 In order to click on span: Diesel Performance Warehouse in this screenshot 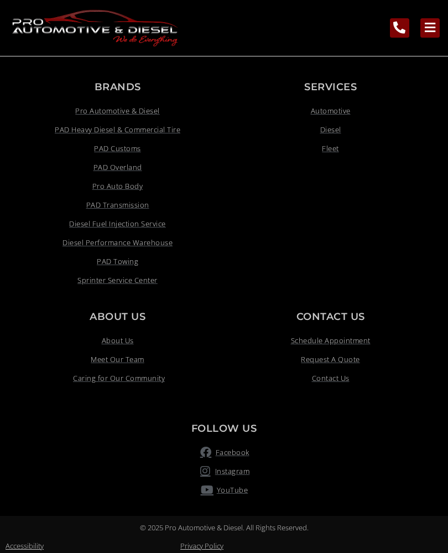, I will do `click(117, 242)`.